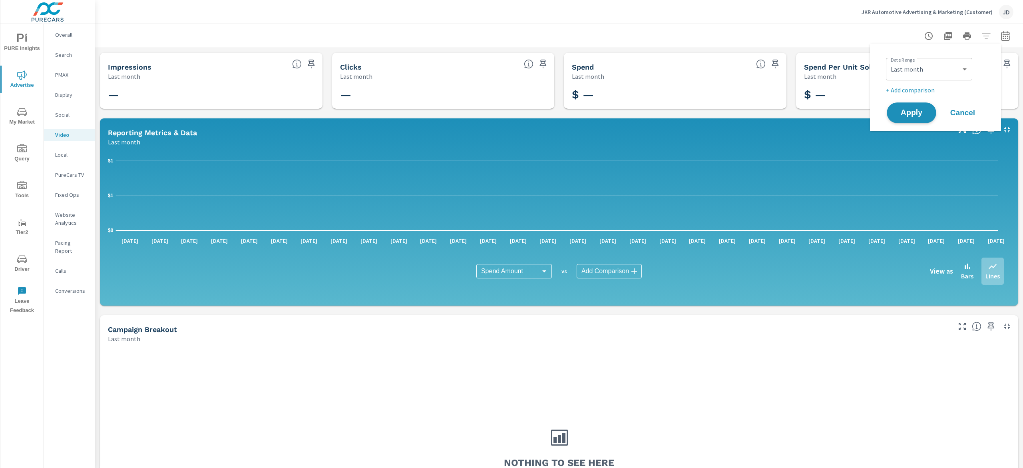 The width and height of the screenshot is (1023, 468). I want to click on p: Calls, so click(72, 271).